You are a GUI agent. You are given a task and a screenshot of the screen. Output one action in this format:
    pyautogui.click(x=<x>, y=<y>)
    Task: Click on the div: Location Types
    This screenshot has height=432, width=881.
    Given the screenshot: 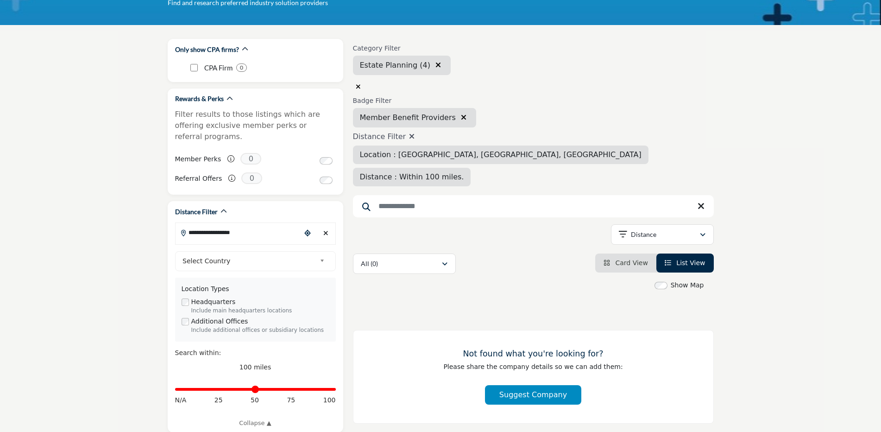 What is the action you would take?
    pyautogui.click(x=255, y=289)
    